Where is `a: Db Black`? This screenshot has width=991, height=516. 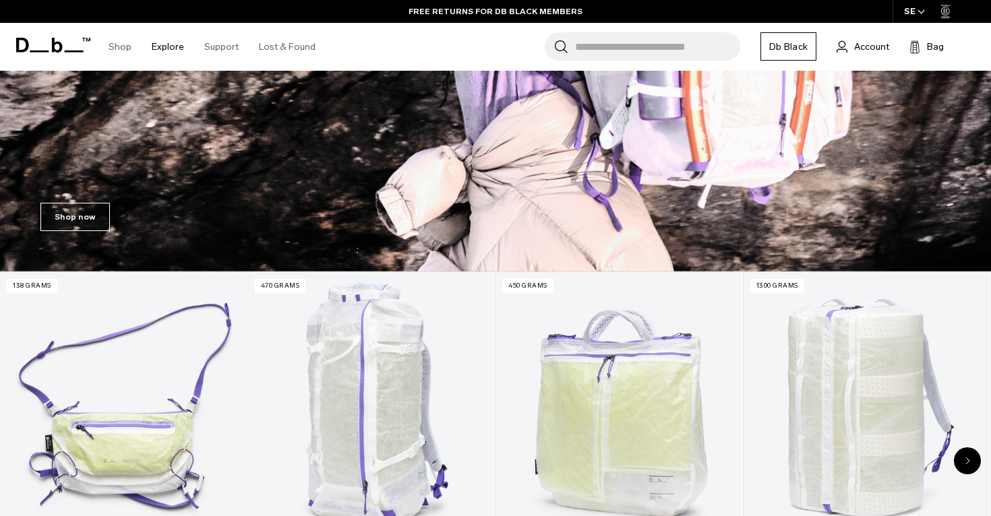 a: Db Black is located at coordinates (788, 47).